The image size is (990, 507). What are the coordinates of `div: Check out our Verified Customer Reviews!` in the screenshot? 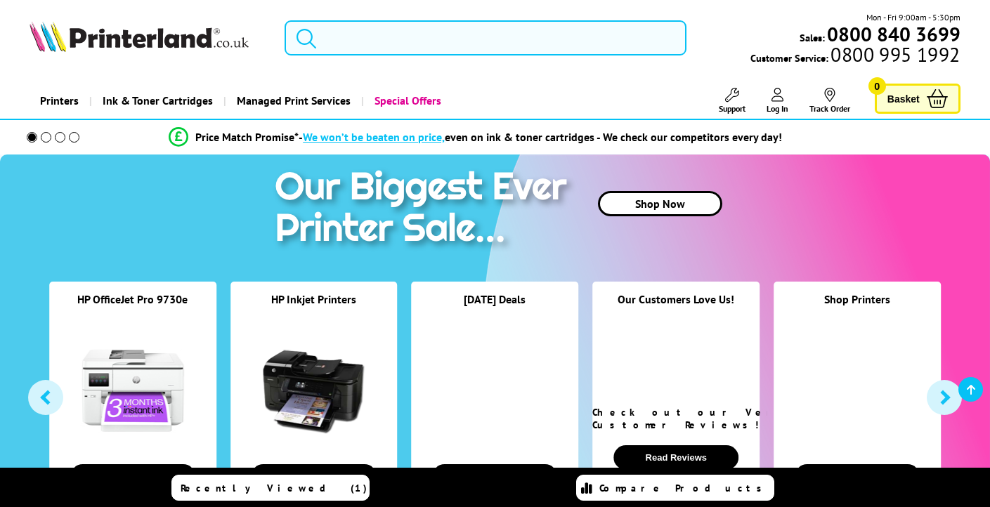 It's located at (676, 419).